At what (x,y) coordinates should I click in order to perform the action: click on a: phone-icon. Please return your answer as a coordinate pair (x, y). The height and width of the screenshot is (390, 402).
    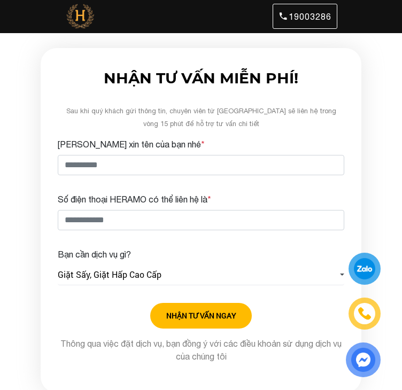
    Looking at the image, I should click on (365, 314).